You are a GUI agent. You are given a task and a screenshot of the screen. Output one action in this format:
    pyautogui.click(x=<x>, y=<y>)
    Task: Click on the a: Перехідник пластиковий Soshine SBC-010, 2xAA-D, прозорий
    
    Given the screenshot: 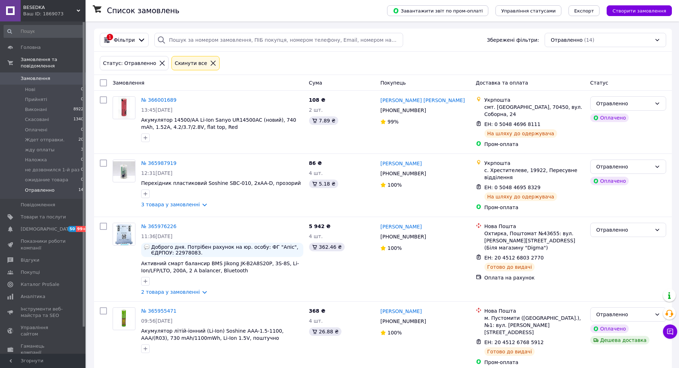 What is the action you would take?
    pyautogui.click(x=221, y=183)
    